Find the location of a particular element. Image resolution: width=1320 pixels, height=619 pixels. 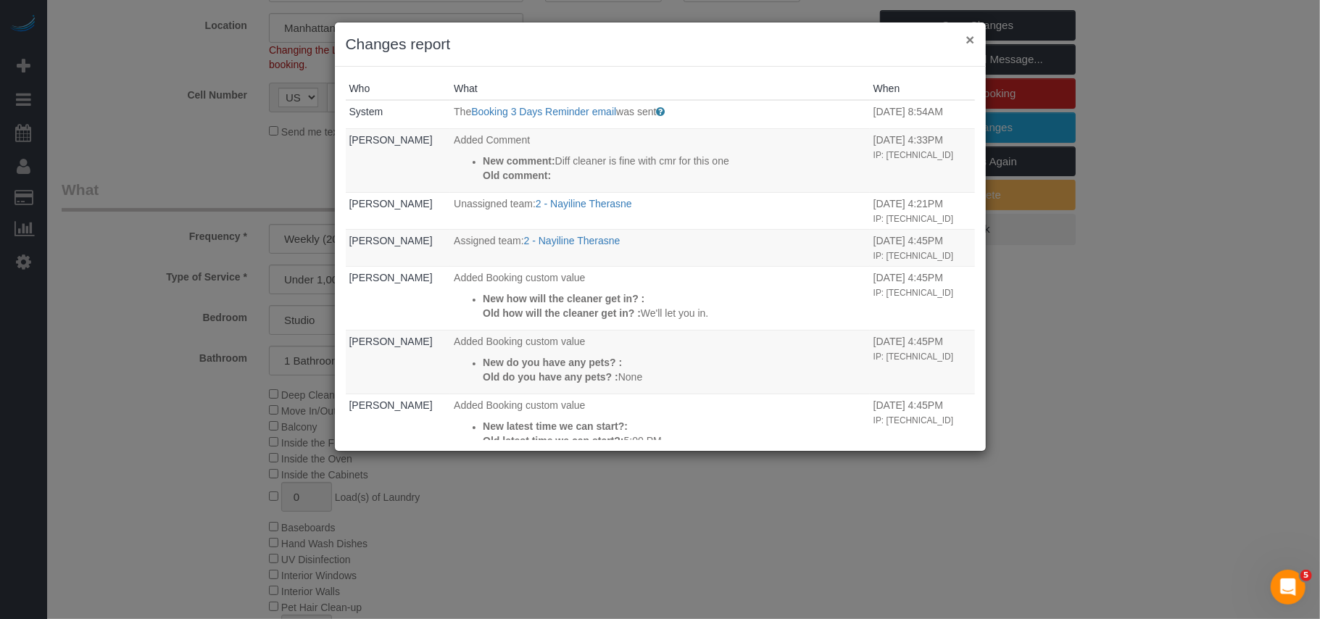

p: Diff cleaner is fine with cmr for this one is located at coordinates (674, 161).